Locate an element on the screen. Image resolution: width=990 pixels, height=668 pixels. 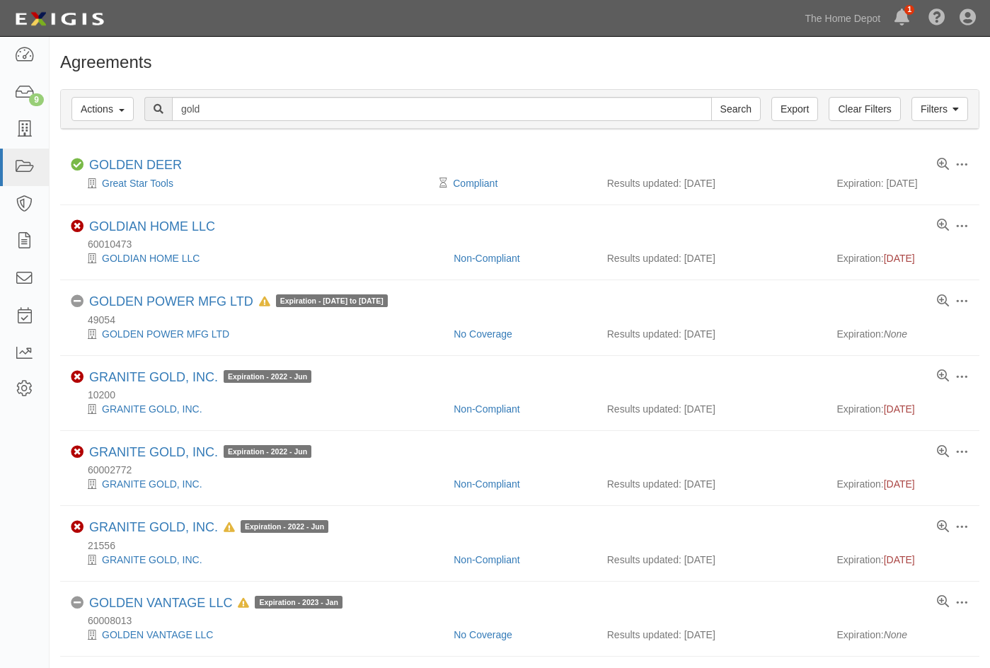
h1: Agreements is located at coordinates (520, 62).